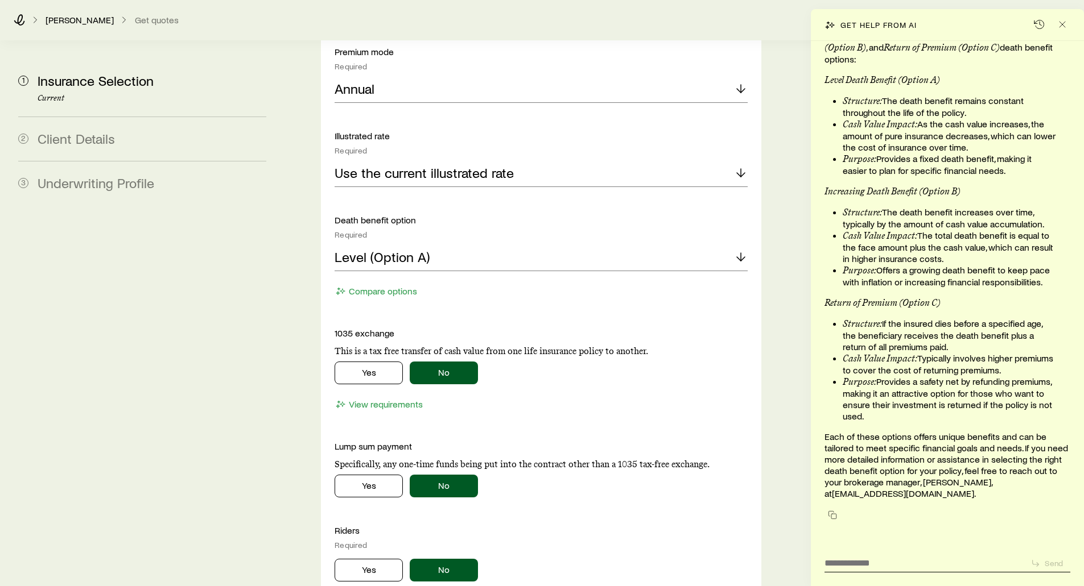 The width and height of the screenshot is (1084, 586). What do you see at coordinates (949, 135) in the screenshot?
I see `li: As the cash value increases, the amount of pure insurance decreases, which can lower the cost of ...` at bounding box center [949, 135].